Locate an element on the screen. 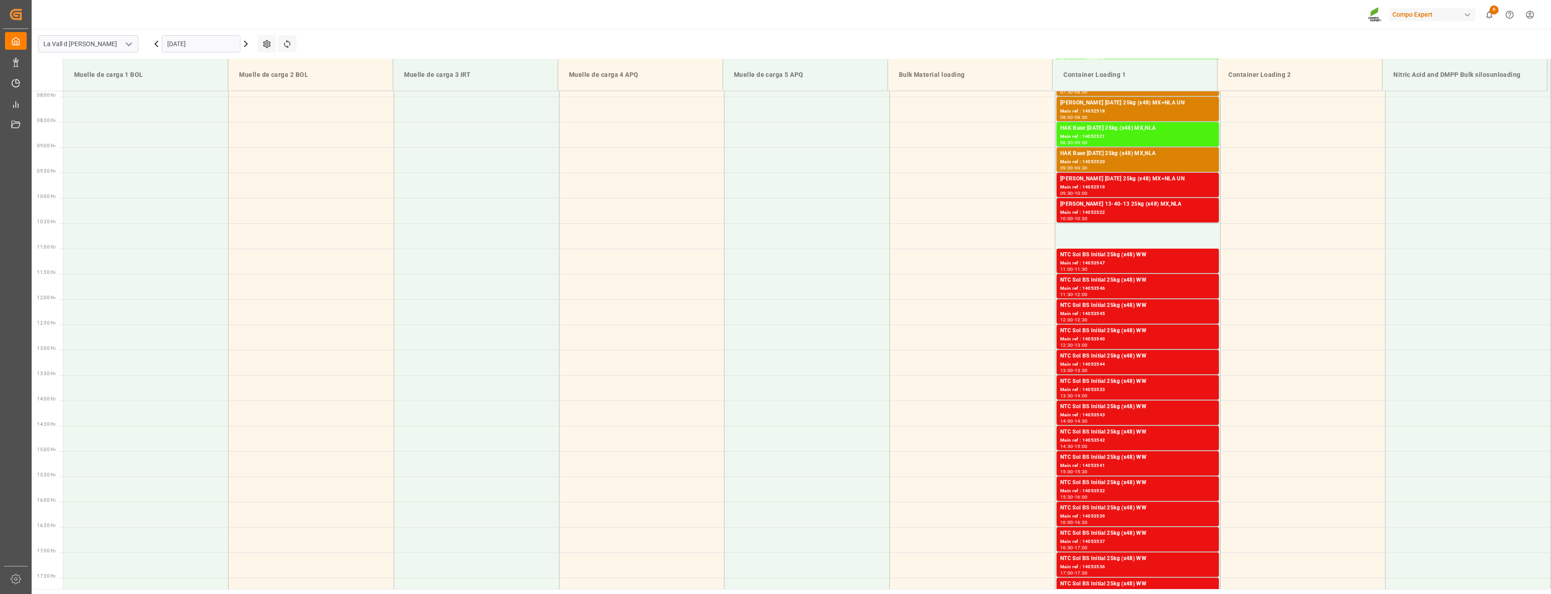  div: Compo Expert is located at coordinates (1432, 14).